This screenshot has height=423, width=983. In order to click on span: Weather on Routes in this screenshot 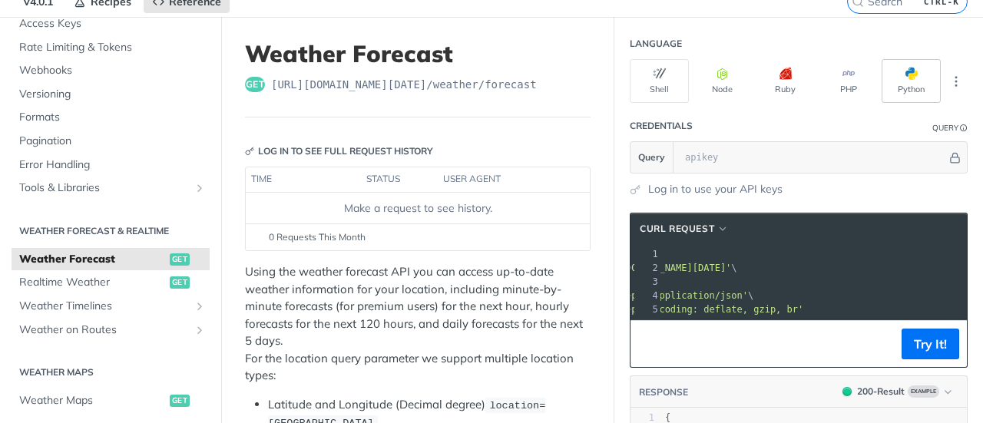, I will do `click(104, 330)`.